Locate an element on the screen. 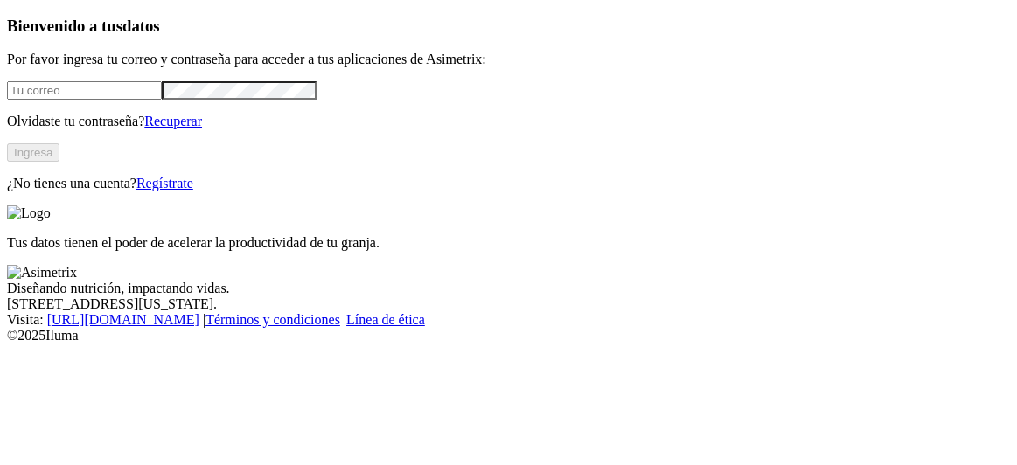 This screenshot has width=1017, height=465. p: ¿No tienes una cuenta? is located at coordinates (508, 184).